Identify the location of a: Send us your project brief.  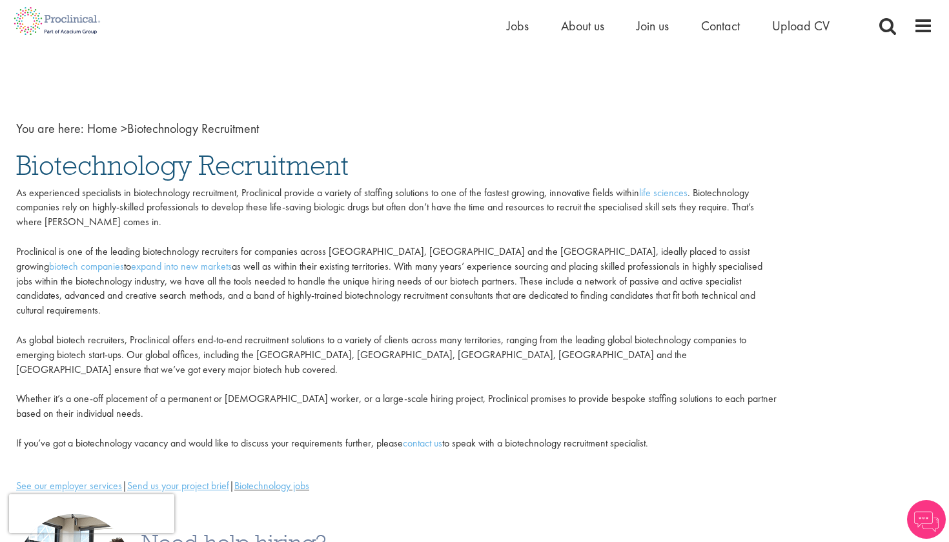
(178, 486).